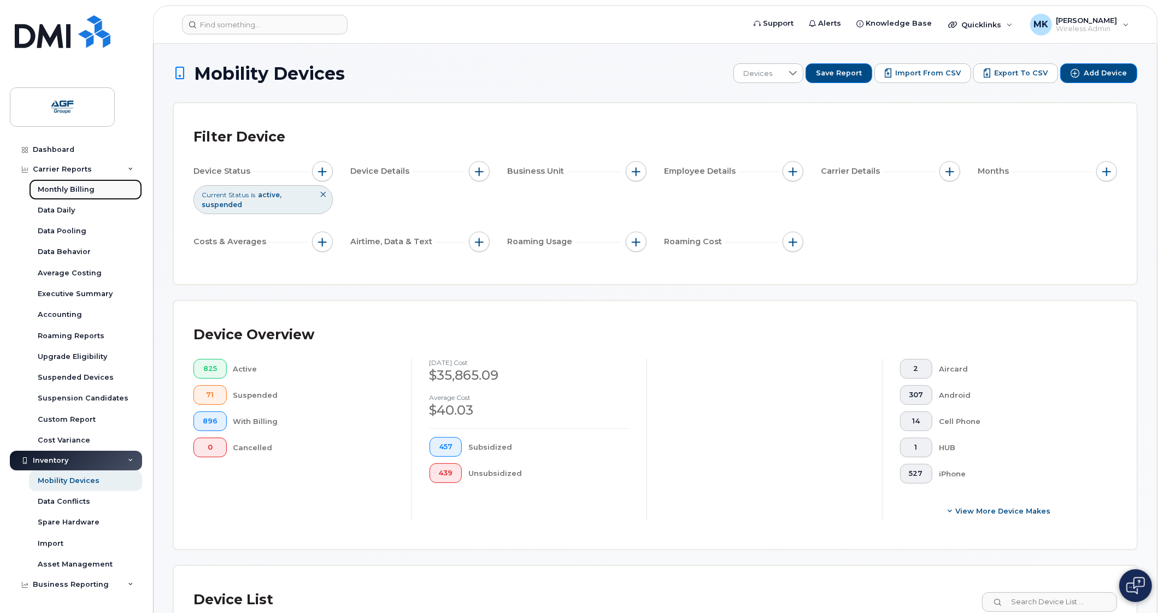 The height and width of the screenshot is (613, 1163). Describe the element at coordinates (839, 73) in the screenshot. I see `span: Save Report` at that location.